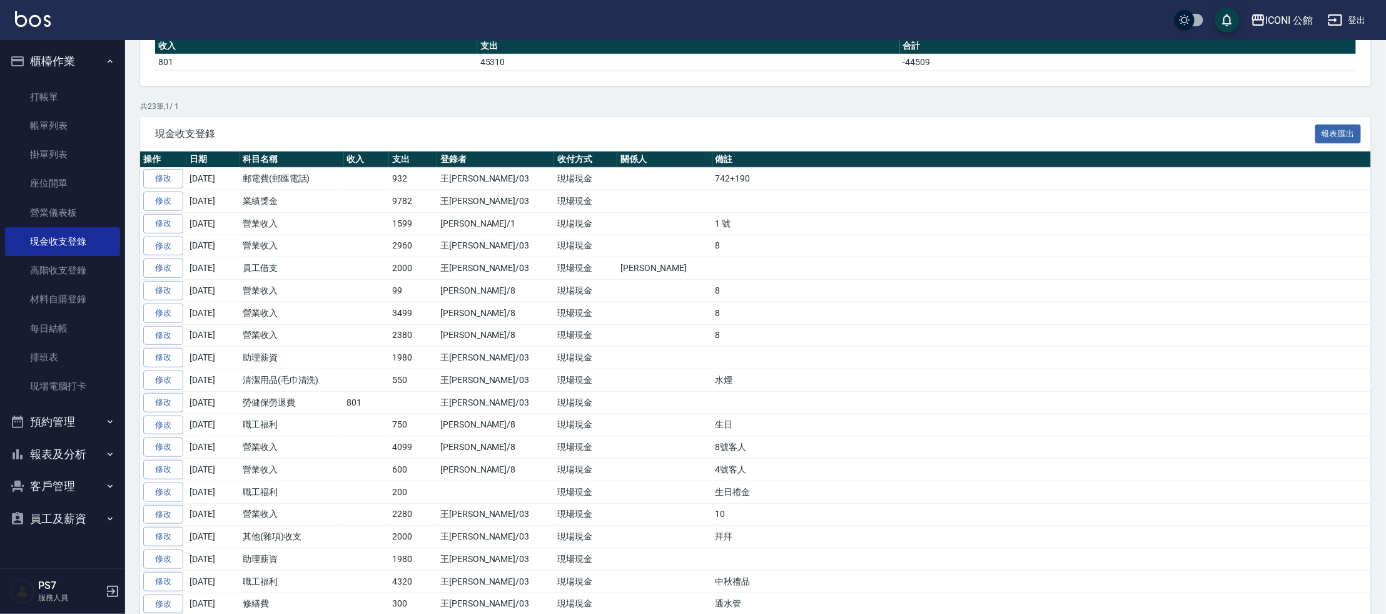  Describe the element at coordinates (292, 179) in the screenshot. I see `td: 郵電費(郵匯電話)` at that location.